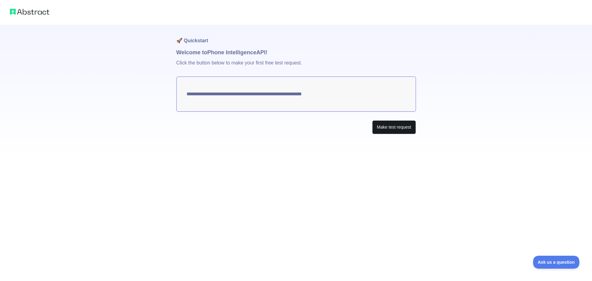 Image resolution: width=592 pixels, height=281 pixels. I want to click on h1: 🚀 Quickstart, so click(296, 36).